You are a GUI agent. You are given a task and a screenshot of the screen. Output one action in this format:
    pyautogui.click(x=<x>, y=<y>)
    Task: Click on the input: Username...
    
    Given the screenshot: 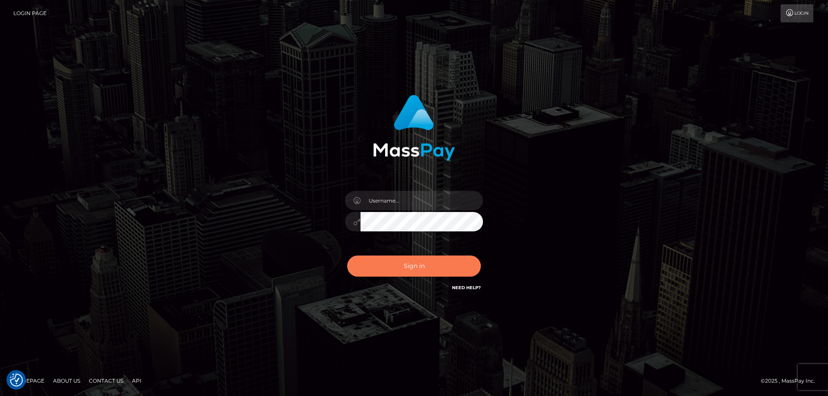 What is the action you would take?
    pyautogui.click(x=422, y=200)
    